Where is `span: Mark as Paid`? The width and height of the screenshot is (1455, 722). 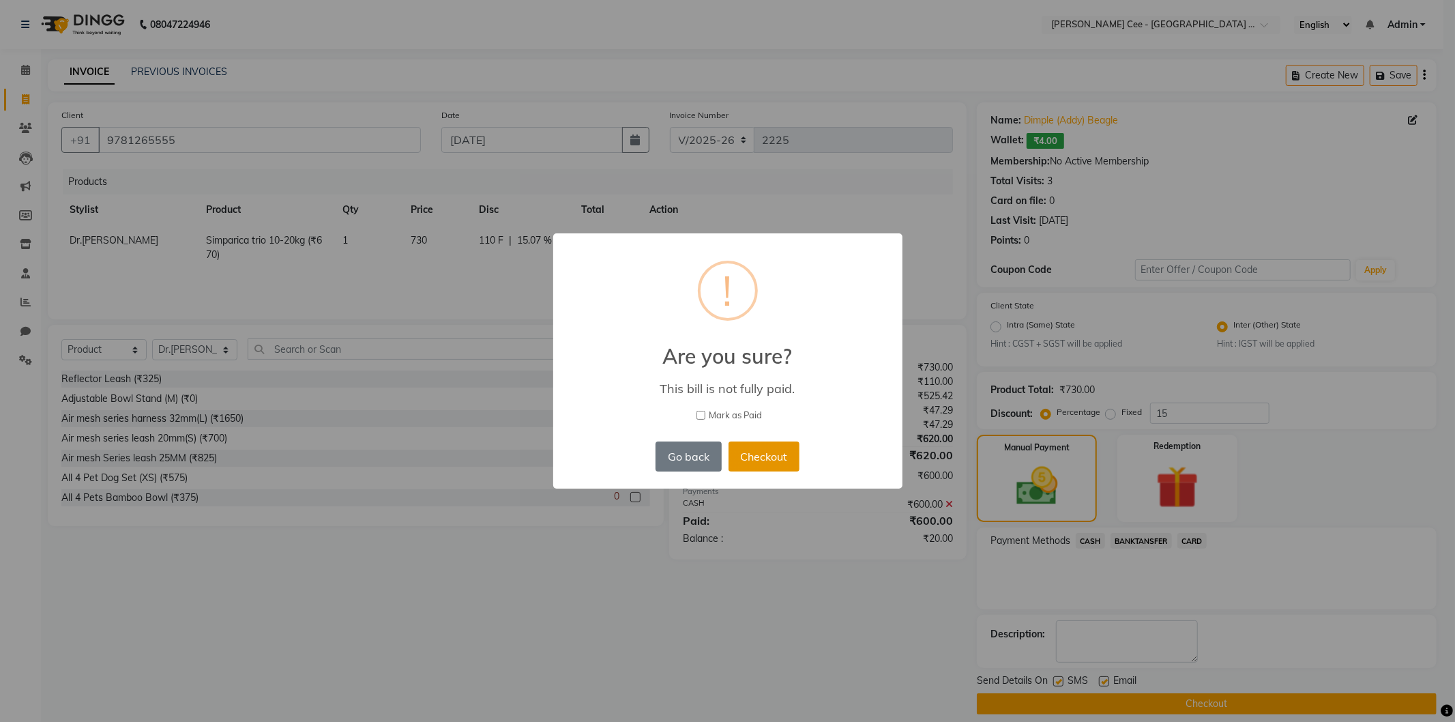 span: Mark as Paid is located at coordinates (735, 415).